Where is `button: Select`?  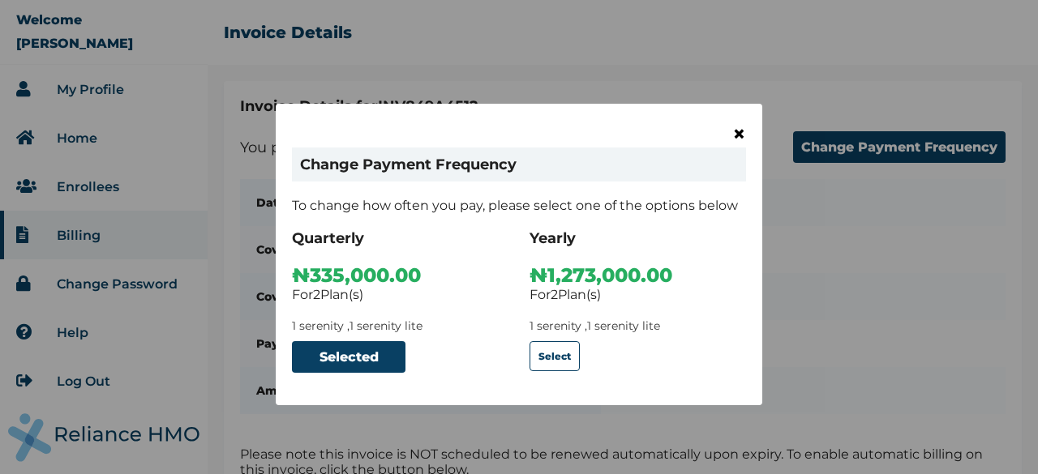
button: Select is located at coordinates (555, 356).